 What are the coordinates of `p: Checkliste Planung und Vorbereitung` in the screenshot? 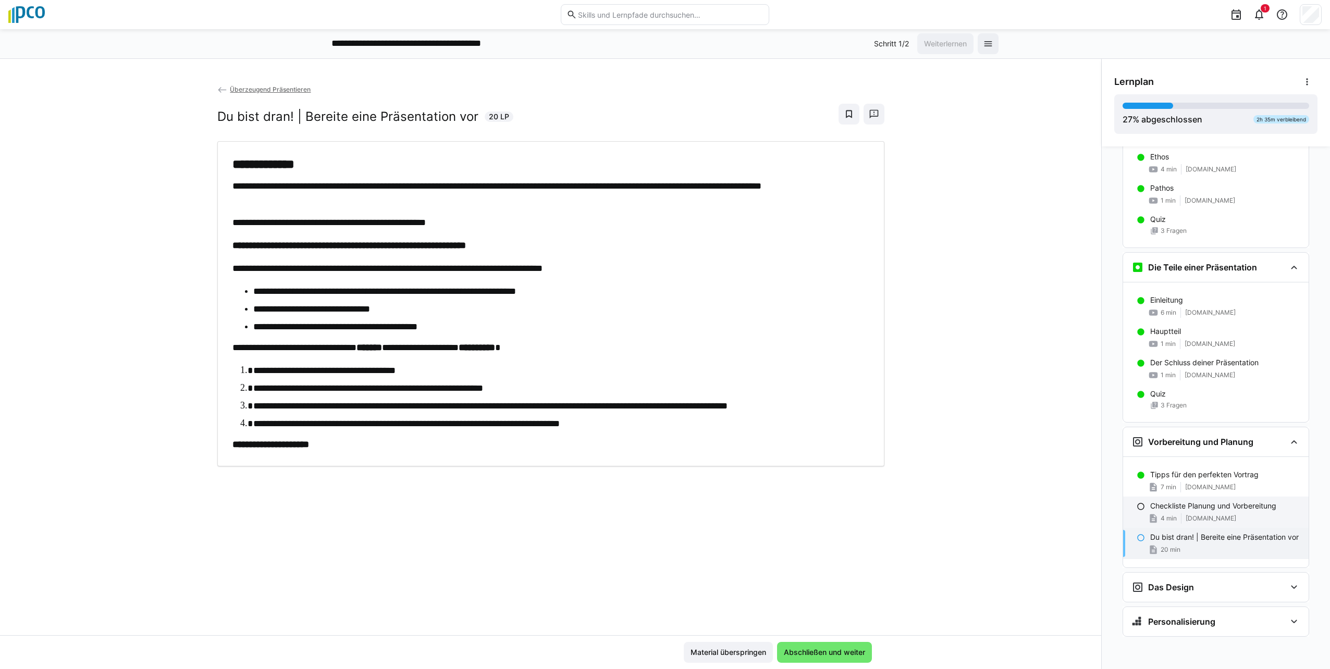 It's located at (1214, 506).